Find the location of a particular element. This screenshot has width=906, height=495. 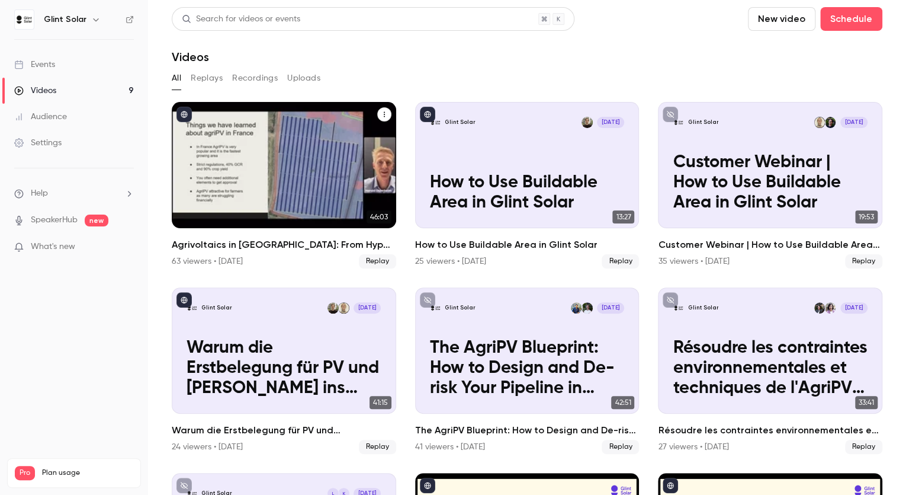

span: new is located at coordinates (97, 220).